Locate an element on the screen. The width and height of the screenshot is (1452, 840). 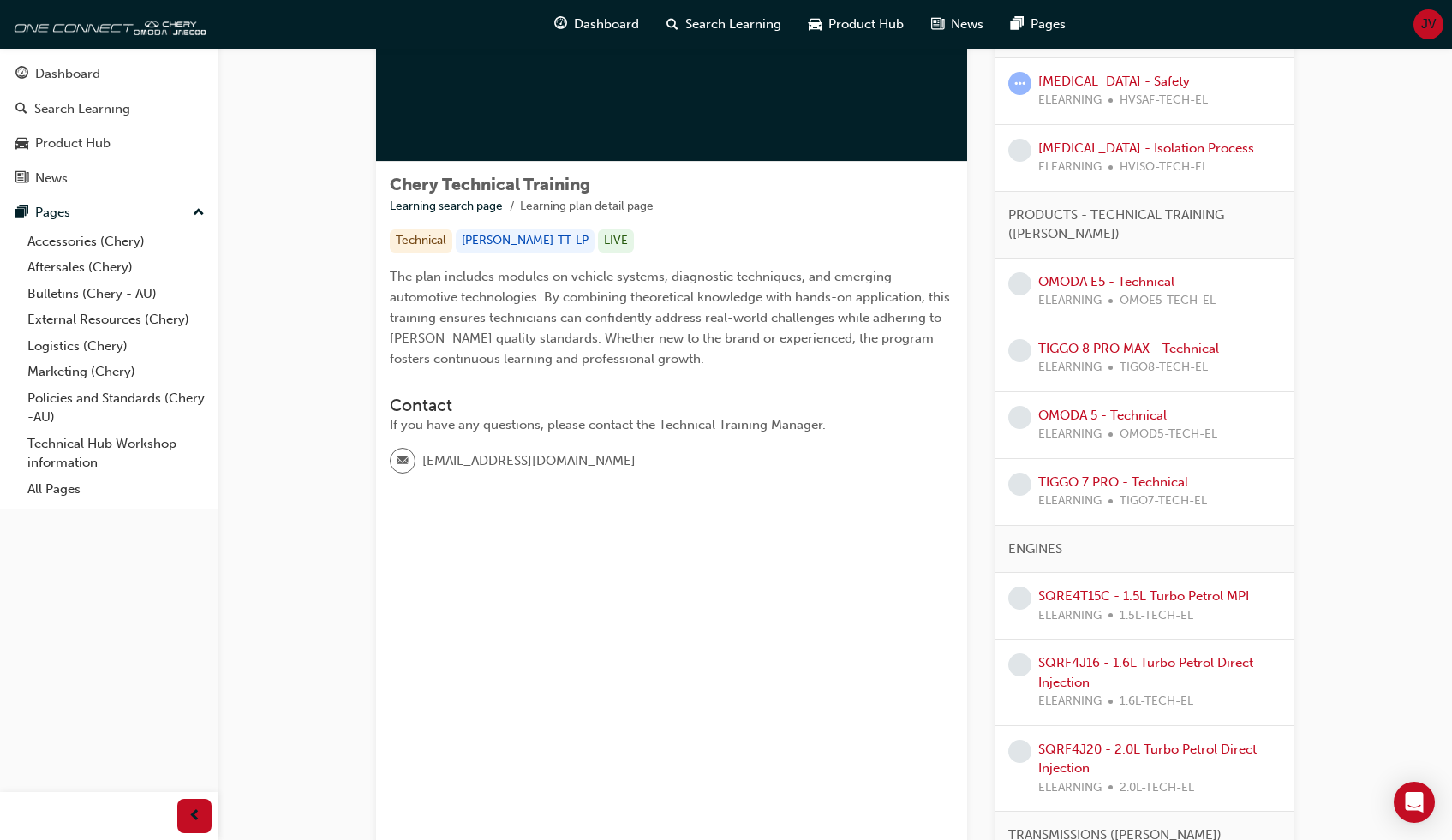
a: Policies and Standards (Chery -AU) is located at coordinates (116, 408).